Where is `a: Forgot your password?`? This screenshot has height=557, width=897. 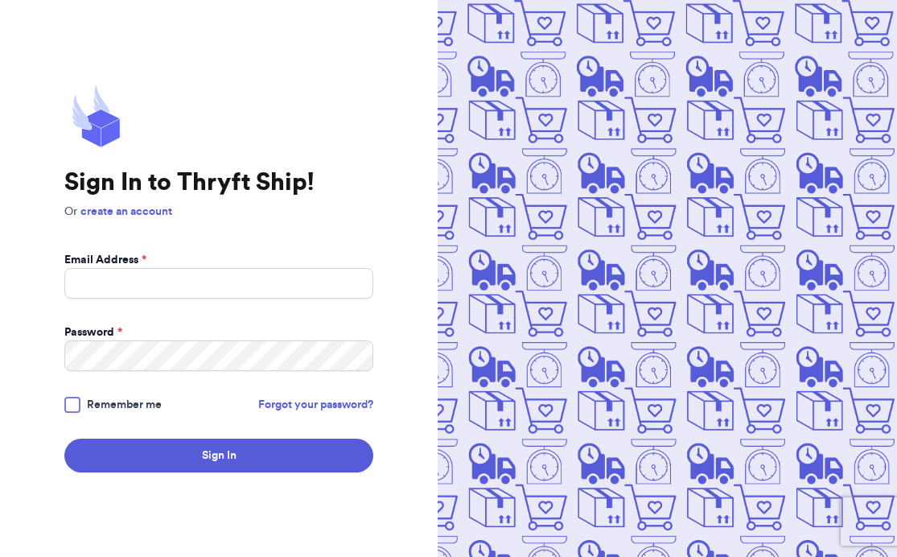
a: Forgot your password? is located at coordinates (315, 405).